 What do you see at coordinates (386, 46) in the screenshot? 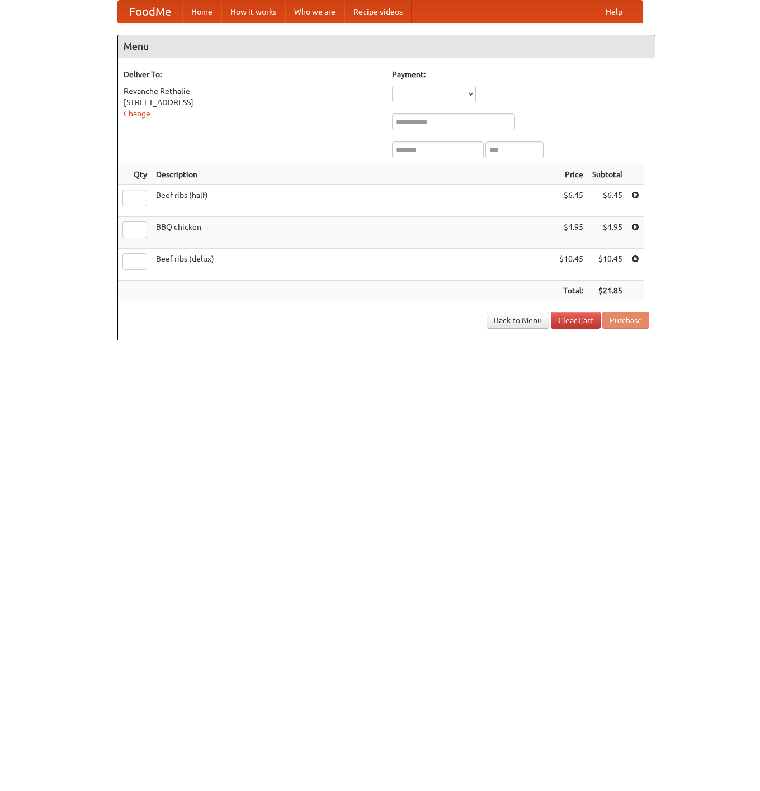
I see `h4: Menu` at bounding box center [386, 46].